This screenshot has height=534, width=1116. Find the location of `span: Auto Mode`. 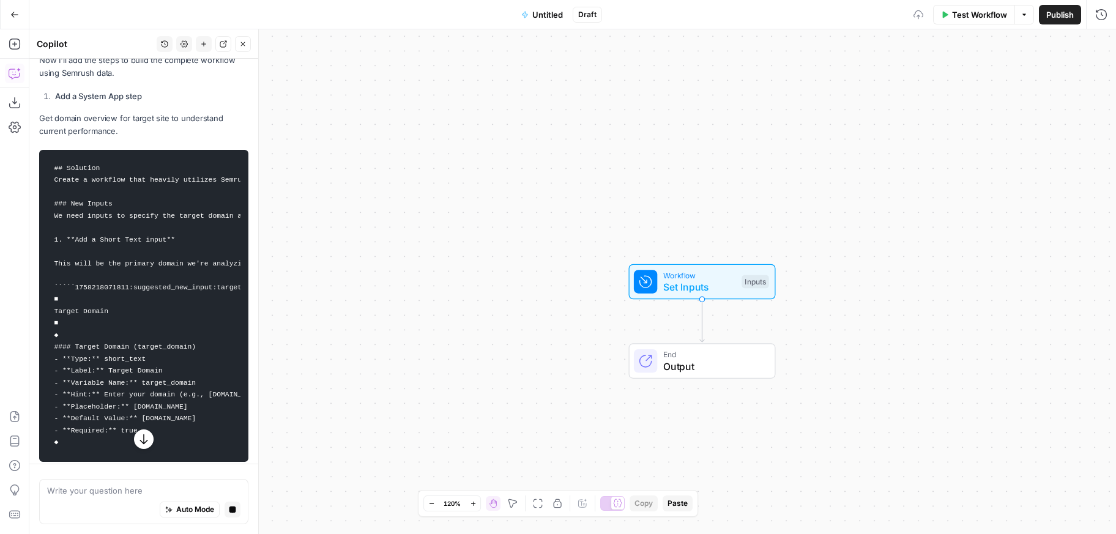

span: Auto Mode is located at coordinates (195, 509).